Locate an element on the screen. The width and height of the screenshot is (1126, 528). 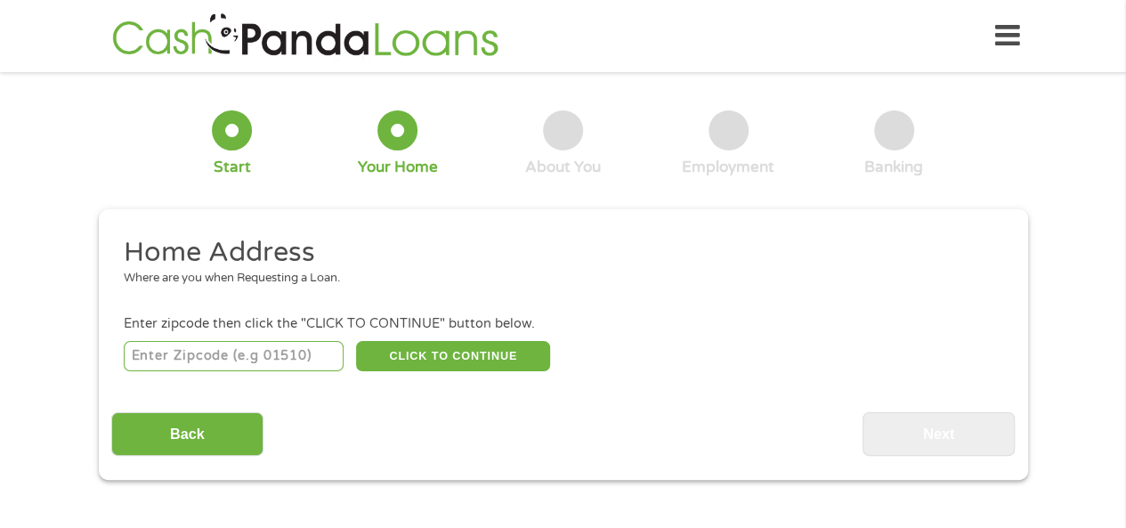
button: CLICK TO CONTINUE is located at coordinates (453, 356).